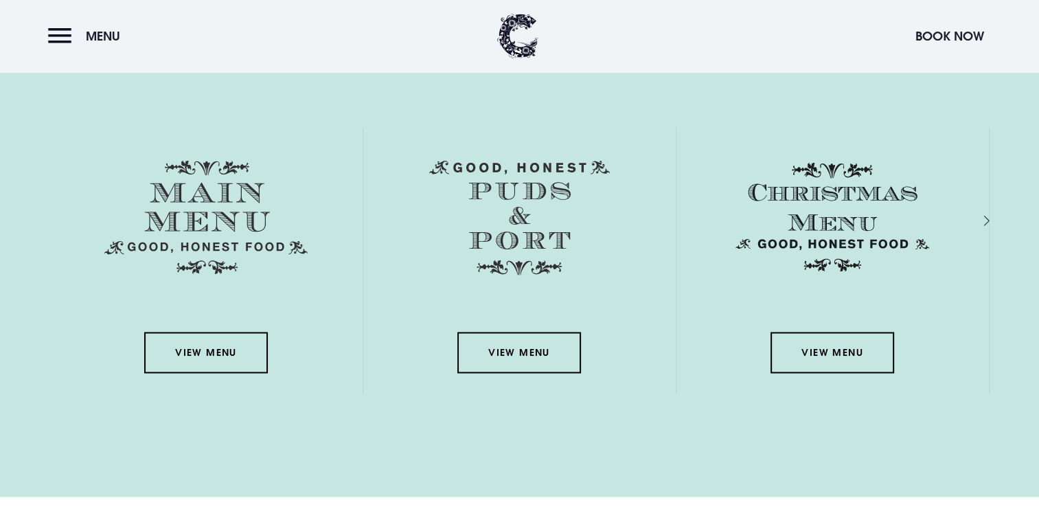 The height and width of the screenshot is (507, 1039). What do you see at coordinates (832, 217) in the screenshot?
I see `img: Christmas Menu SVG` at bounding box center [832, 217].